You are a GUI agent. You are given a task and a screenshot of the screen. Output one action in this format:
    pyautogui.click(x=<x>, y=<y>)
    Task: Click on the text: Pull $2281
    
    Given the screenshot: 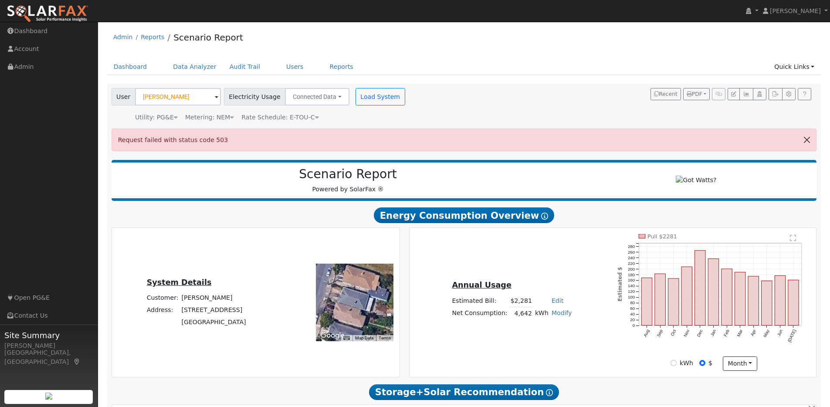 What is the action you would take?
    pyautogui.click(x=662, y=236)
    